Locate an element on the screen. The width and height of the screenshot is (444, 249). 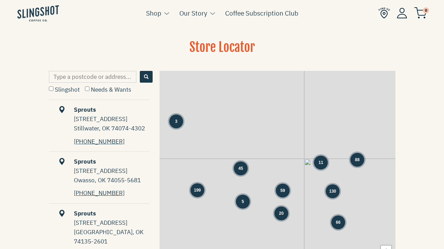
div: Group of 5 locations is located at coordinates (243, 202).